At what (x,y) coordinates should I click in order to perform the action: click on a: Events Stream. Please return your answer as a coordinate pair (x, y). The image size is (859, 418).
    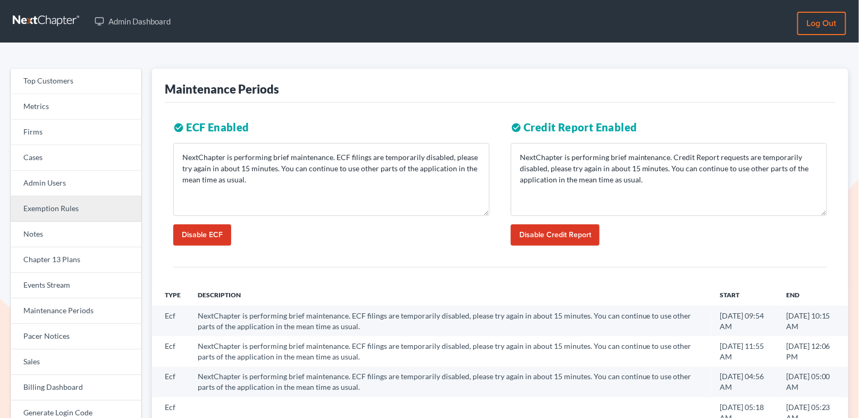
    Looking at the image, I should click on (76, 286).